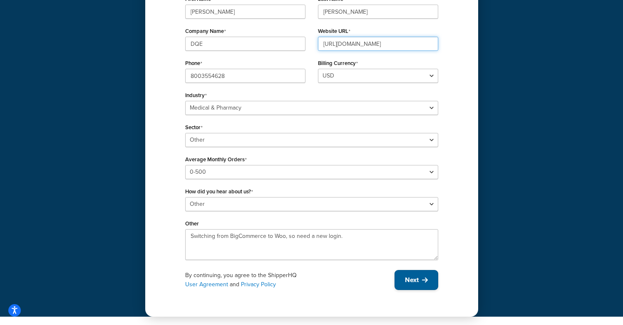  What do you see at coordinates (219, 191) in the screenshot?
I see `label: How did you hear about us?` at bounding box center [219, 191].